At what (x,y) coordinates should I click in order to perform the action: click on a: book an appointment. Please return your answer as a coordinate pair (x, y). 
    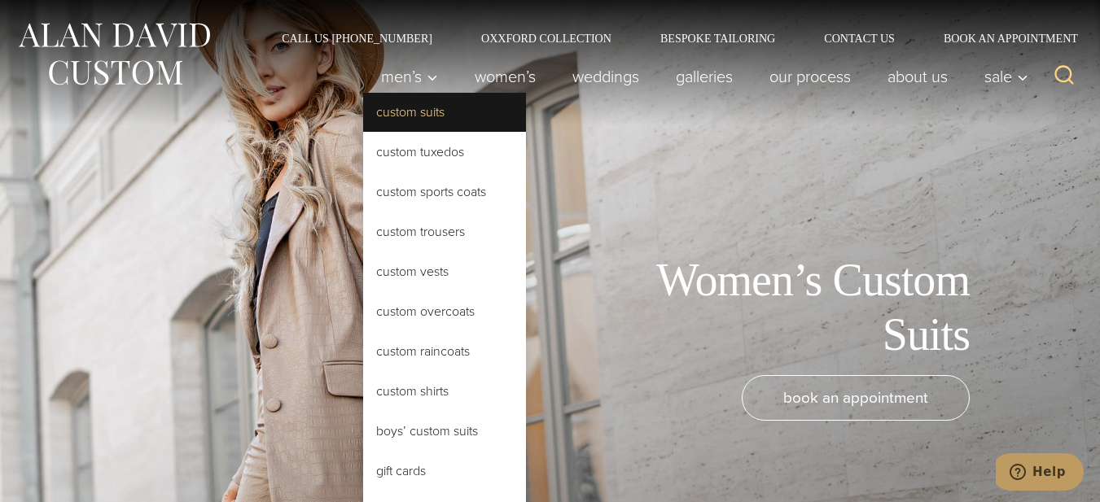
    Looking at the image, I should click on (856, 398).